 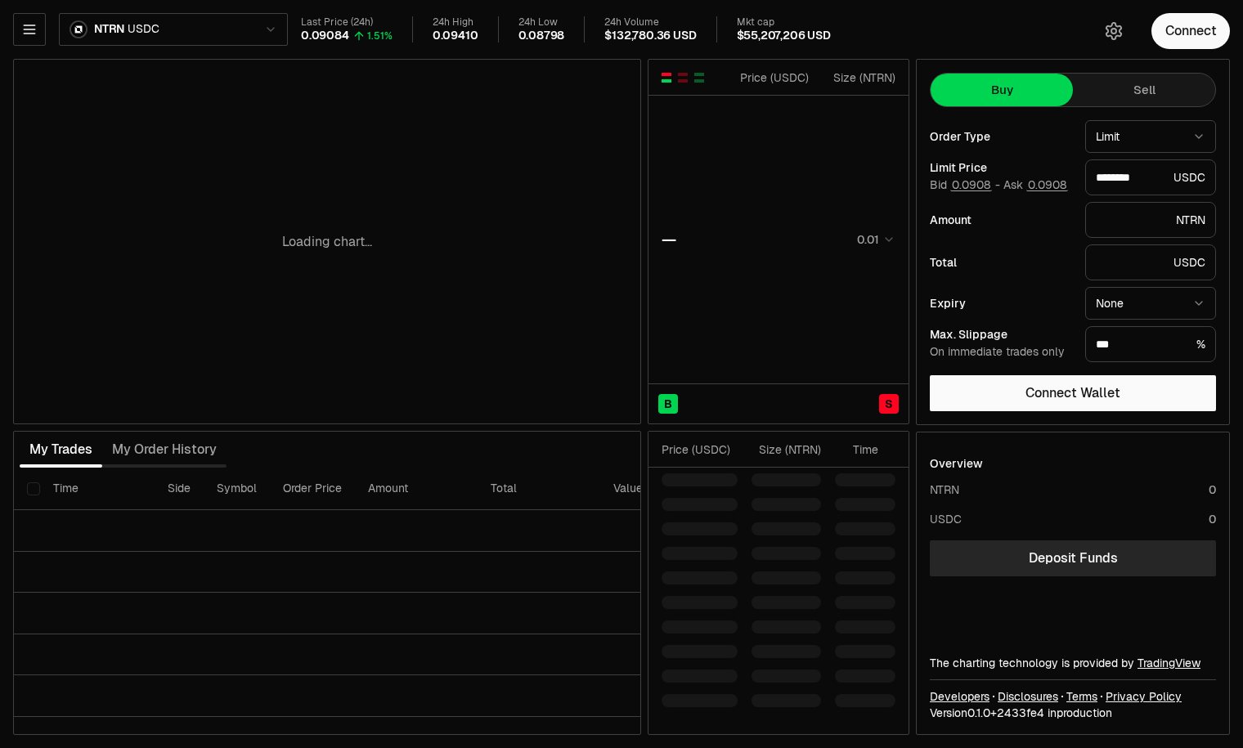 What do you see at coordinates (236, 489) in the screenshot?
I see `th: Symbol` at bounding box center [236, 489].